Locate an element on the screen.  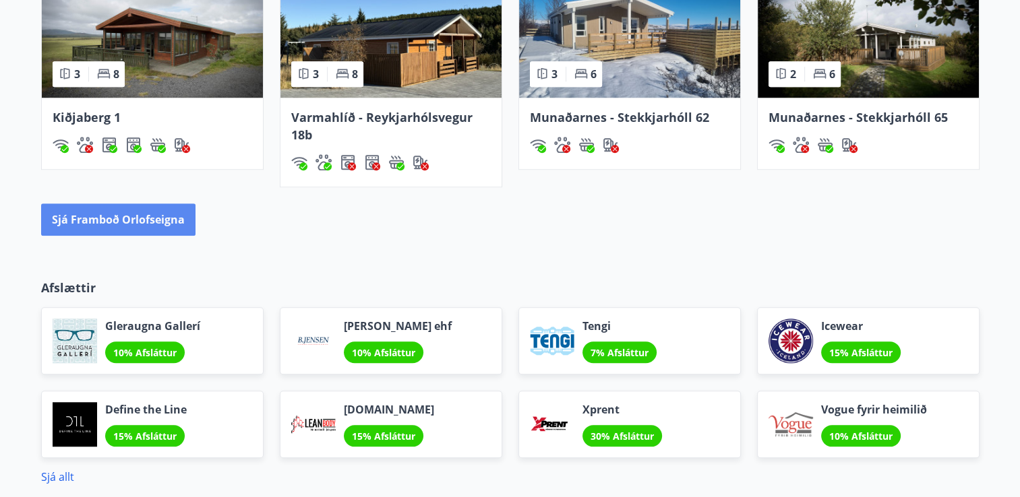
span: Munaðarnes - Stekkjarhóll 62 is located at coordinates (619, 117).